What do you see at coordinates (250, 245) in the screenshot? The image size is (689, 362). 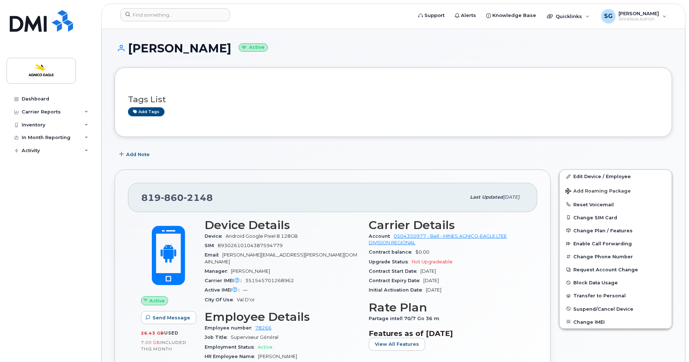 I see `span: 89302610104387594779` at bounding box center [250, 245].